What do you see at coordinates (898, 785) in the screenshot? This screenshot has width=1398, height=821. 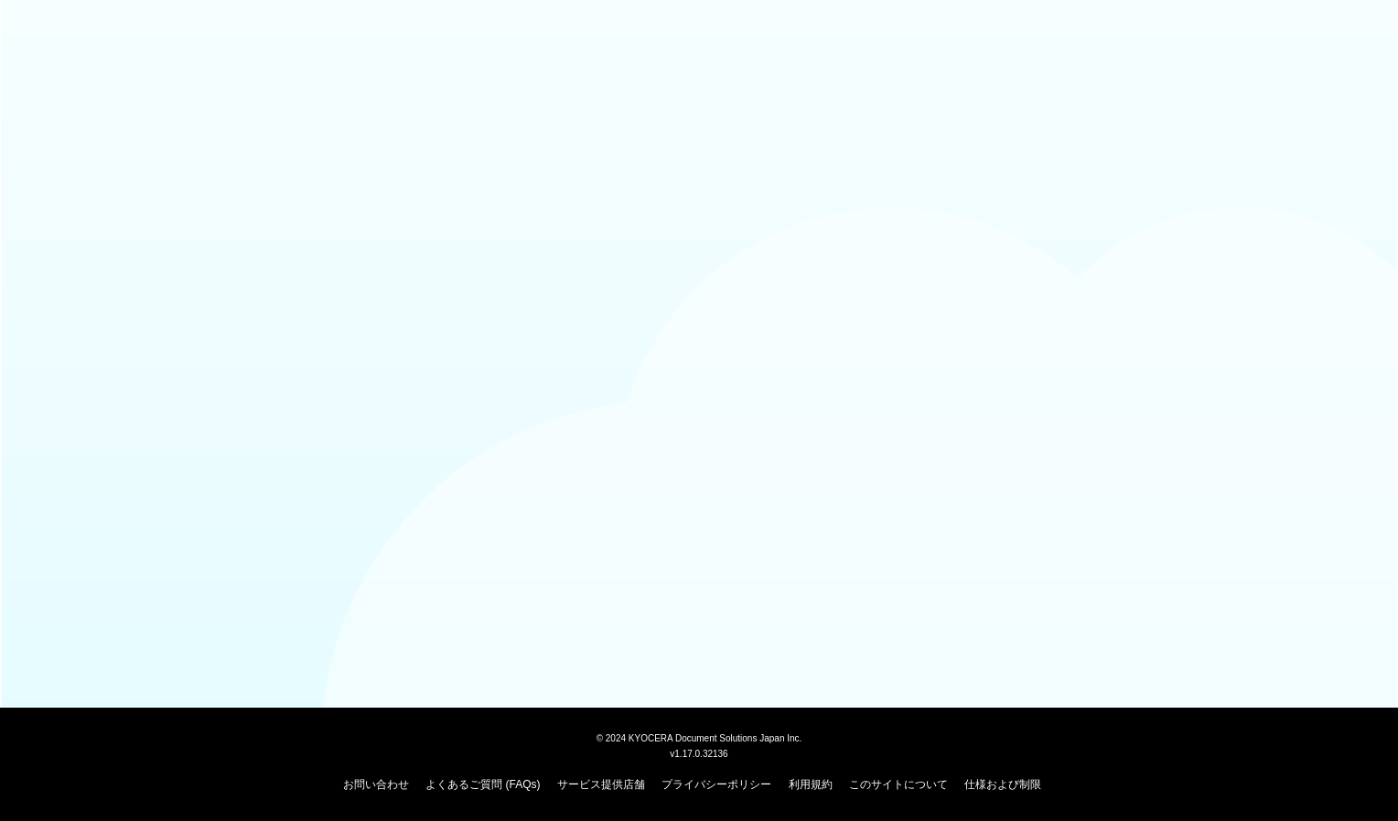 I see `a: このサイトについて` at bounding box center [898, 785].